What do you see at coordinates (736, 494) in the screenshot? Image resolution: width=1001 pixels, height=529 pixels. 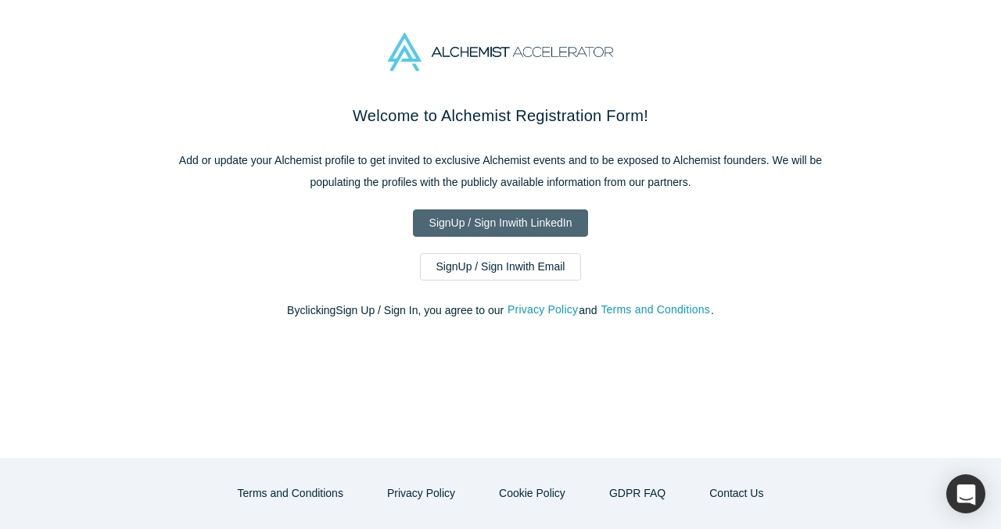 I see `button: Contact Us` at bounding box center [736, 494].